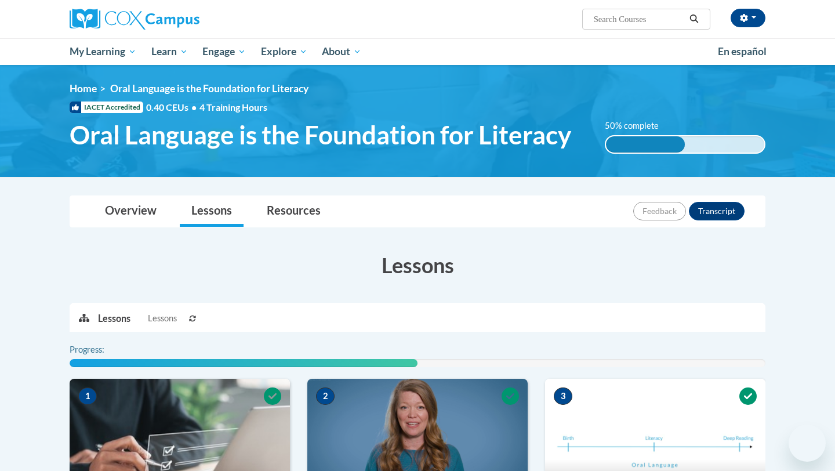 This screenshot has width=835, height=471. I want to click on span: 2, so click(325, 396).